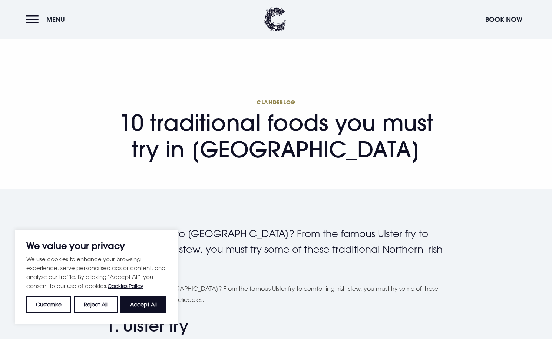 The image size is (552, 339). What do you see at coordinates (96, 272) in the screenshot?
I see `p: We use cookies to enhance your browsing experience, serve personalised ads or content, and analys...` at bounding box center [96, 272].